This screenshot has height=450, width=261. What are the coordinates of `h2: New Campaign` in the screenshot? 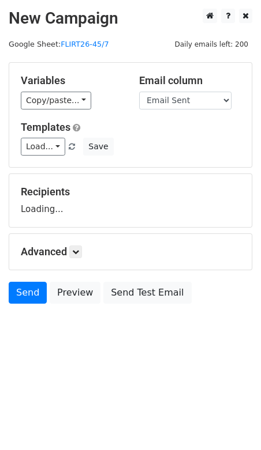 It's located at (130, 18).